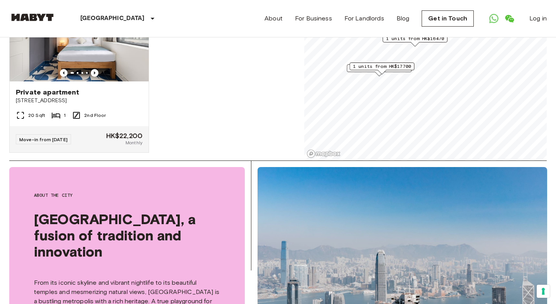  I want to click on img: Habyt, so click(32, 17).